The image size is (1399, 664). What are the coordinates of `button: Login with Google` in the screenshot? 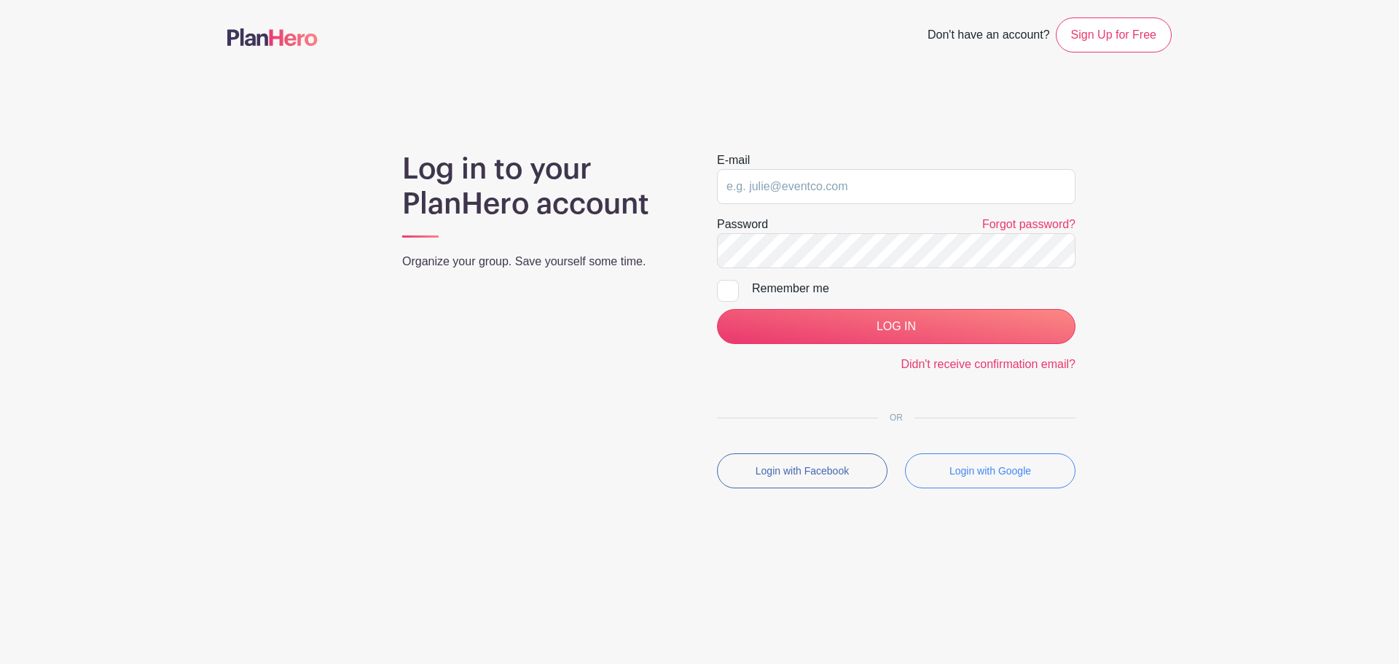 It's located at (990, 471).